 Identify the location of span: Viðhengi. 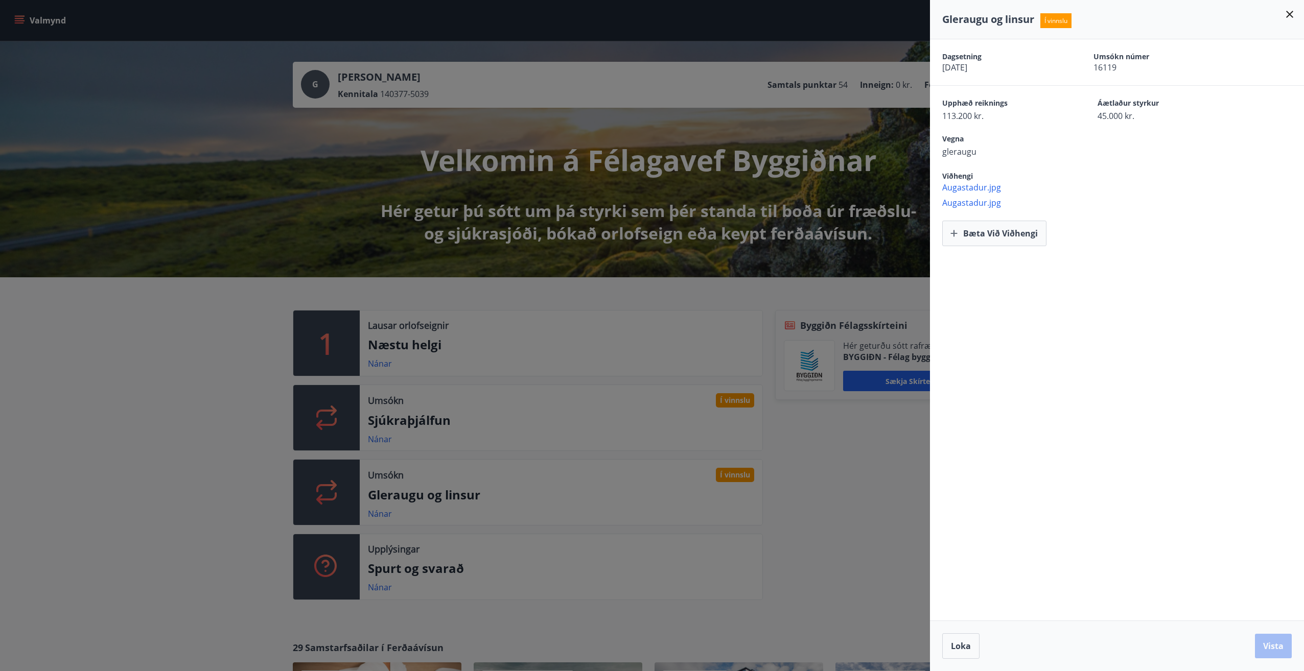
(957, 176).